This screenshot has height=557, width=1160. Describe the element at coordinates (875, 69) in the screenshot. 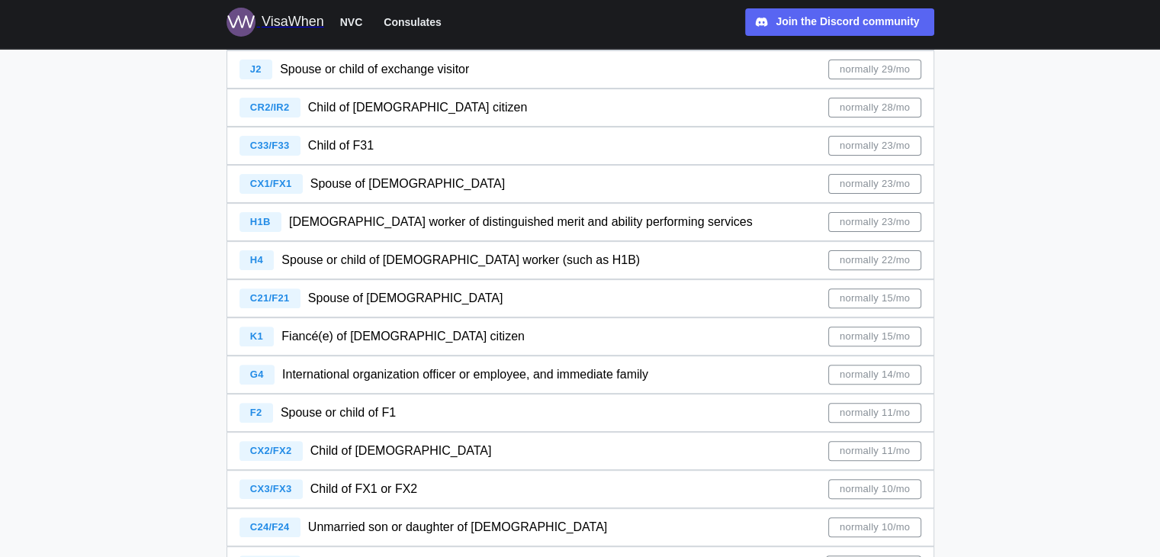

I see `span: normally 29/mo` at that location.